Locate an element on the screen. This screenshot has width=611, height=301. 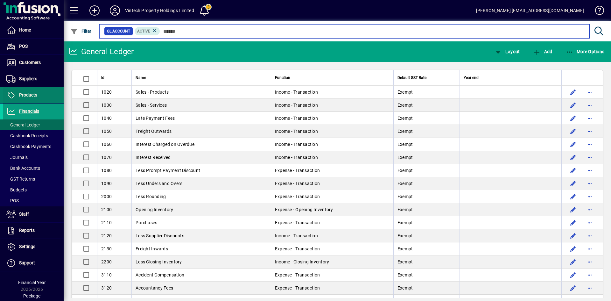
a: Cashbook Payments is located at coordinates (33, 146).